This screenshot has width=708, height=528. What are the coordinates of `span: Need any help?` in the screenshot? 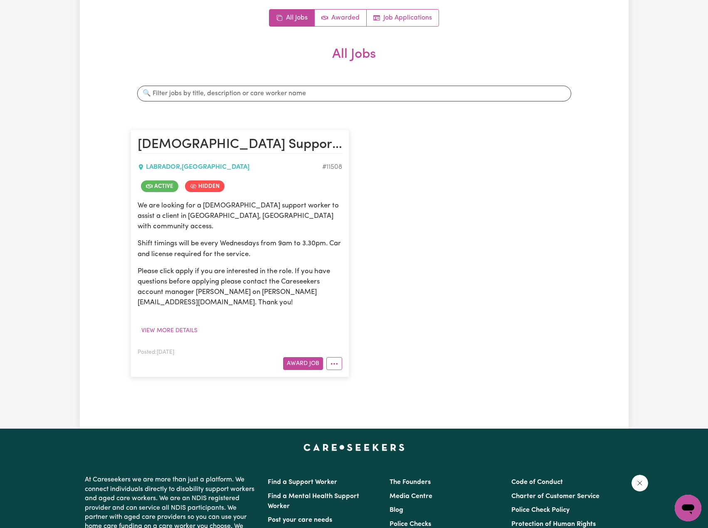 It's located at (27, 9).